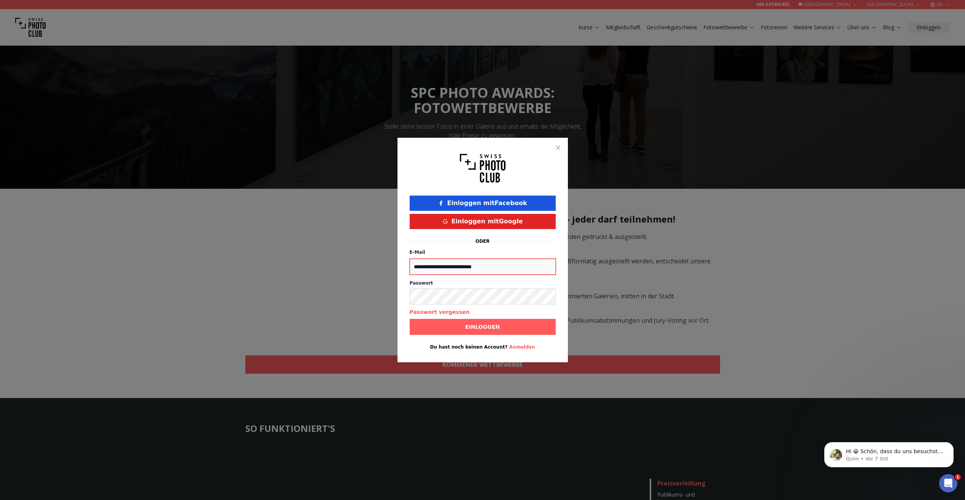  I want to click on p: Du hast noch keinen Account?, so click(483, 347).